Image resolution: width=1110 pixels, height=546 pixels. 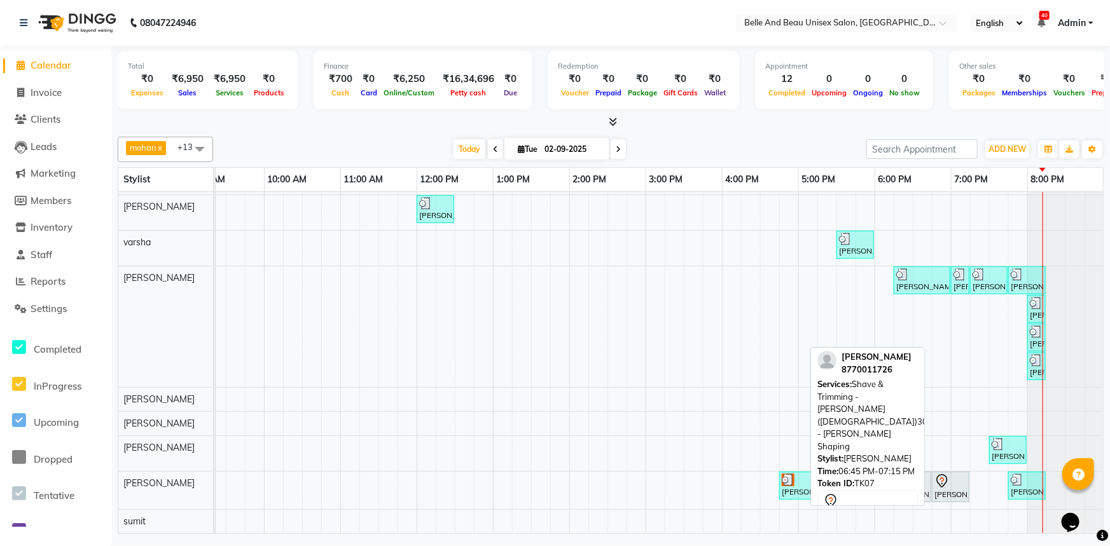 What do you see at coordinates (230, 93) in the screenshot?
I see `span: Services` at bounding box center [230, 93].